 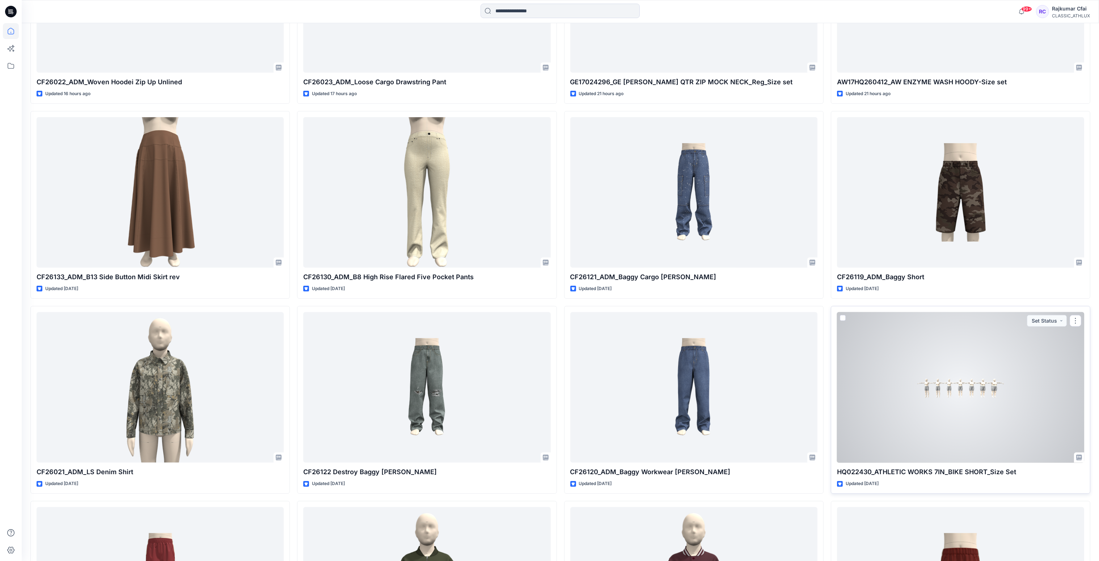 What do you see at coordinates (427, 193) in the screenshot?
I see `a: CF26130_ADM_B8 High Rise Flared Five Pocket Pants` at bounding box center [427, 193].